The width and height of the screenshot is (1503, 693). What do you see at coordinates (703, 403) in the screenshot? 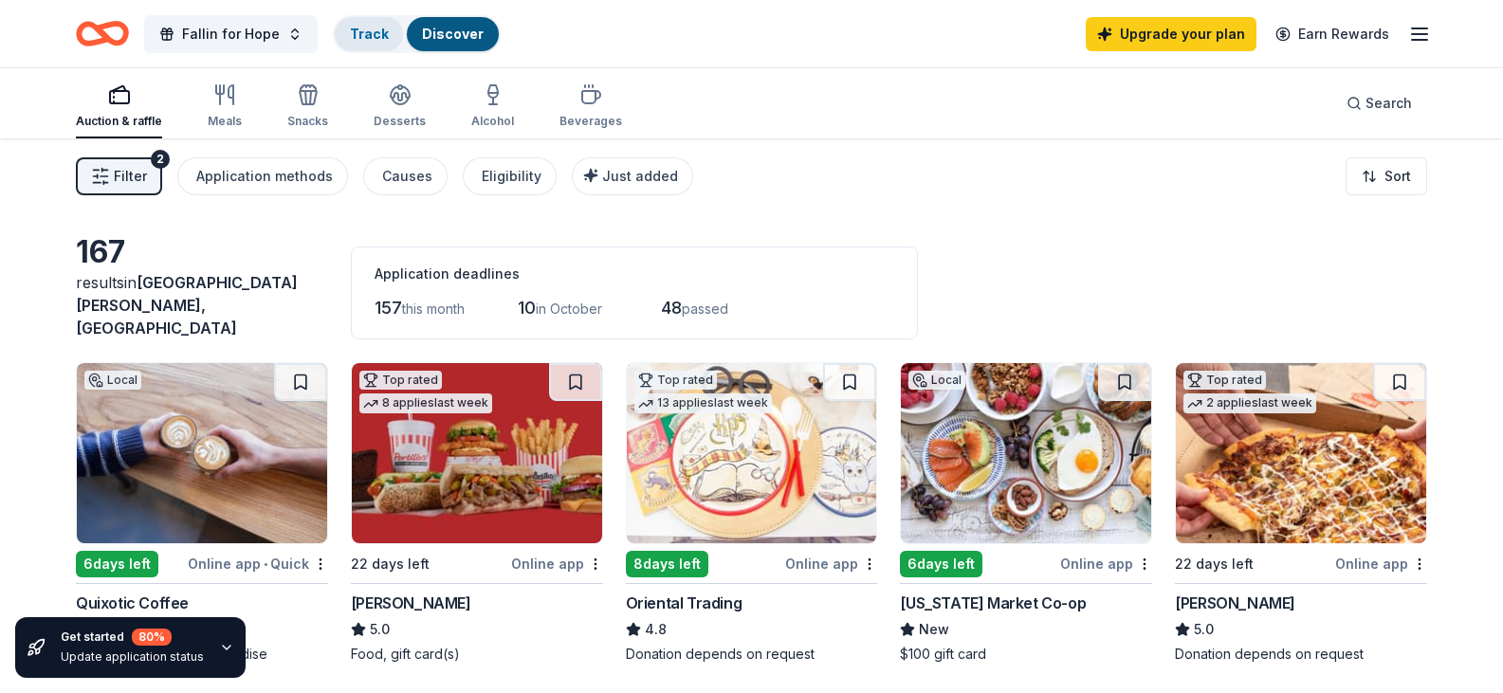
I see `div: 13 applies last week` at bounding box center [703, 403].